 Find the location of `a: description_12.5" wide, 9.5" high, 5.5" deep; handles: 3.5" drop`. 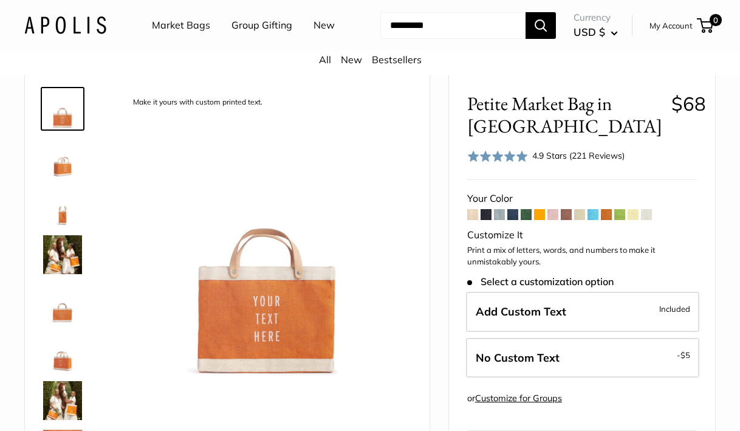

a: description_12.5" wide, 9.5" high, 5.5" deep; handles: 3.5" drop is located at coordinates (63, 206).